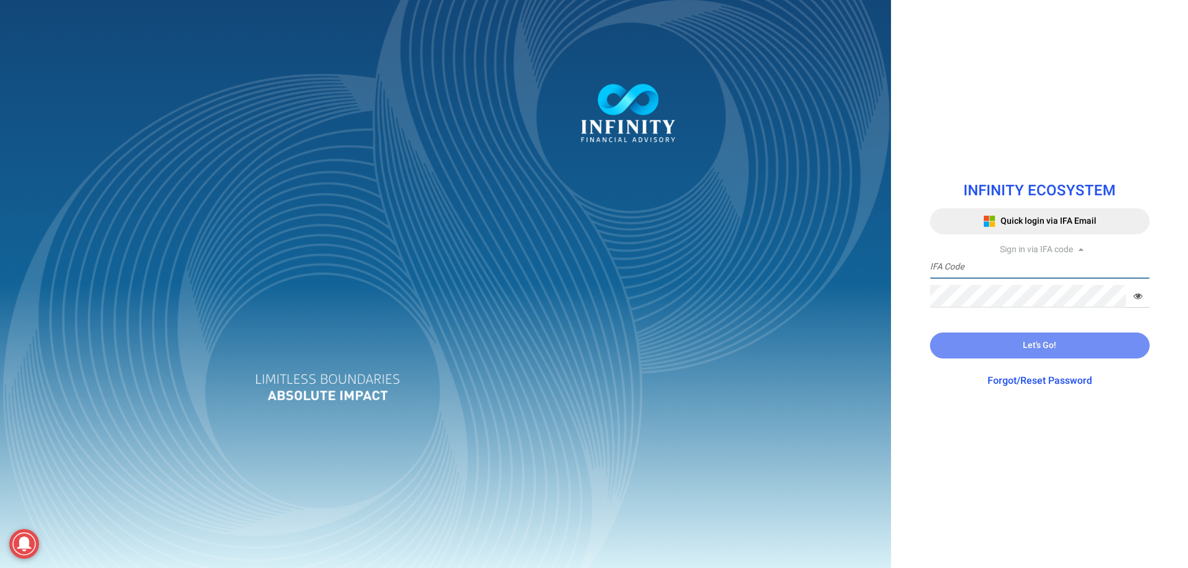  Describe the element at coordinates (1039, 381) in the screenshot. I see `a: Forgot/Reset Password` at that location.